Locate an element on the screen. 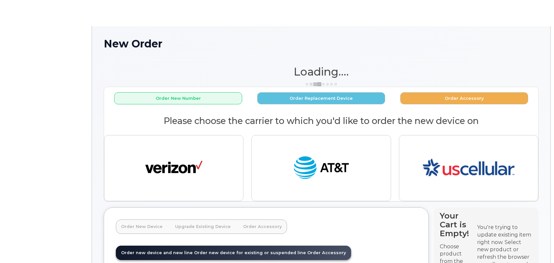 The height and width of the screenshot is (263, 554). h1: New Order is located at coordinates (321, 44).